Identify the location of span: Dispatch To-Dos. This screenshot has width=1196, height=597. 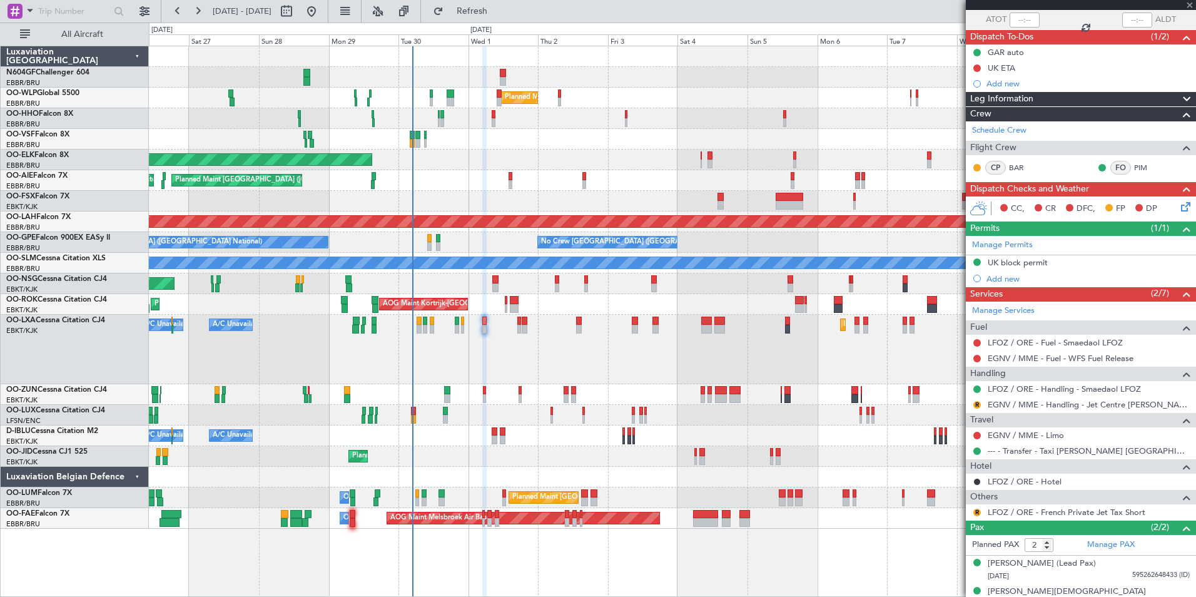
(1002, 37).